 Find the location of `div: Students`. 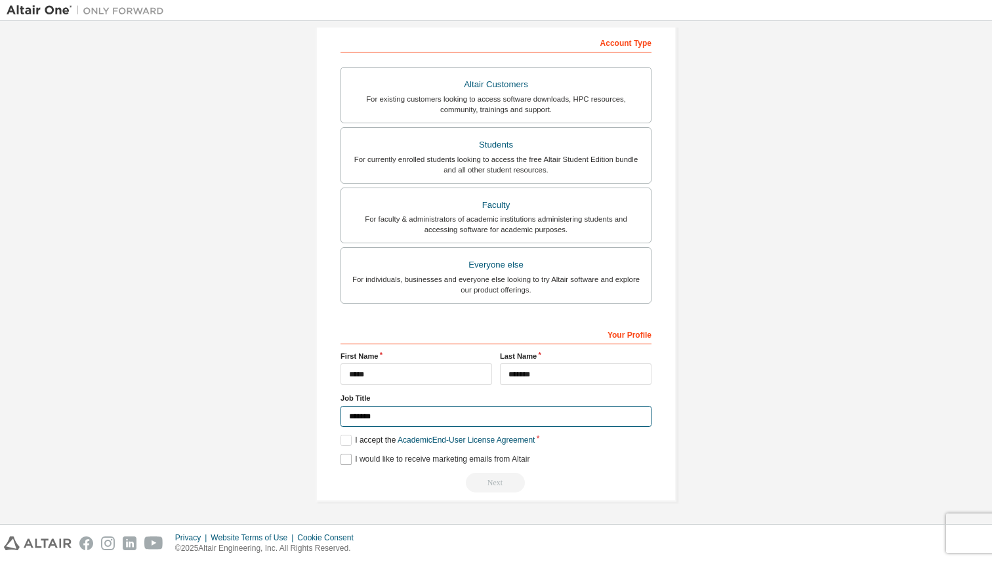

div: Students is located at coordinates (496, 145).